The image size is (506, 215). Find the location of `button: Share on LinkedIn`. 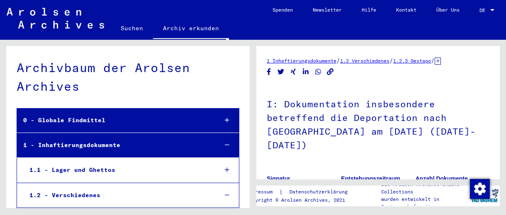

button: Share on LinkedIn is located at coordinates (305, 72).